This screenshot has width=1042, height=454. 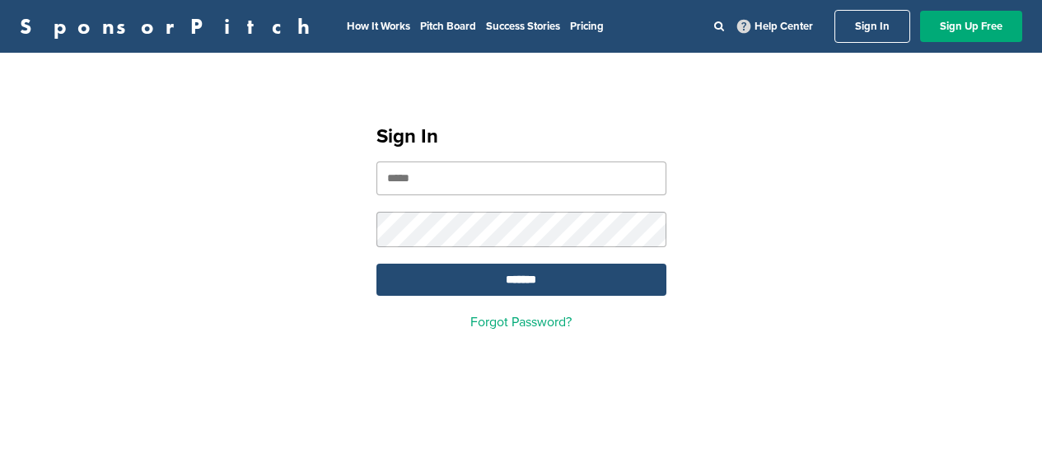 I want to click on a: Success Stories, so click(x=523, y=26).